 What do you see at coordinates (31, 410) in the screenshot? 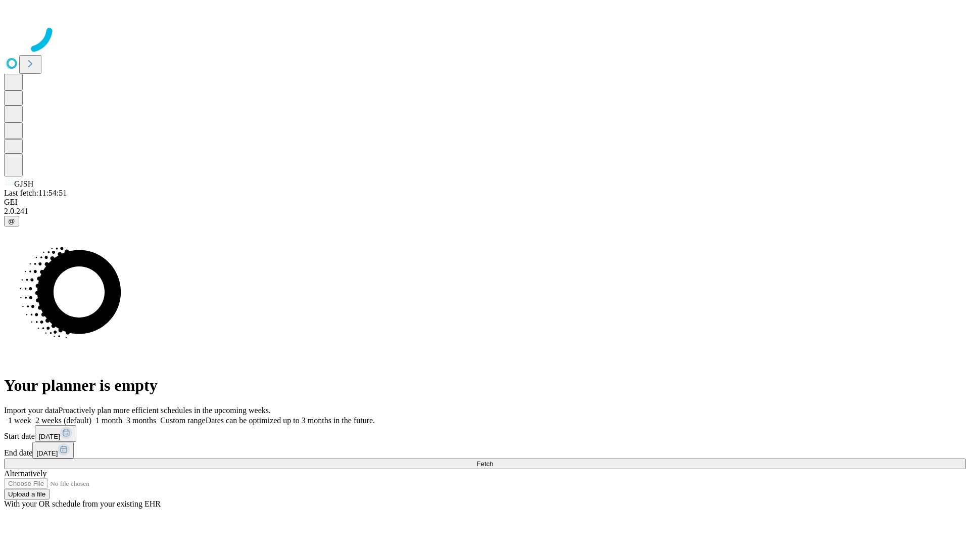
I see `span: Import your data` at bounding box center [31, 410].